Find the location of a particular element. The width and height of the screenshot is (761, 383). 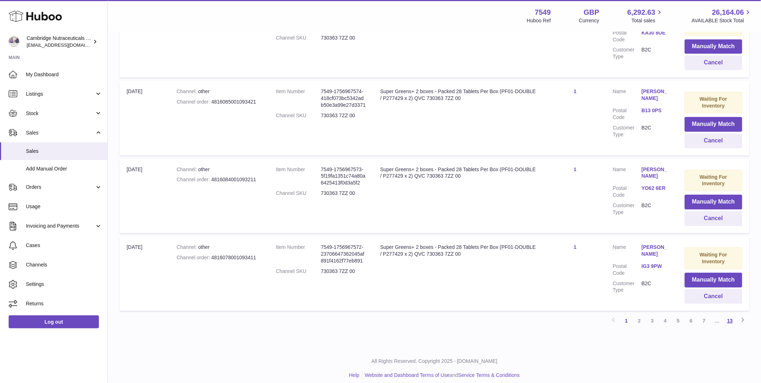

dd: 7549-1756967573-5f19fa1351c74a80a6425413f0d3a5f2 is located at coordinates (343, 176).